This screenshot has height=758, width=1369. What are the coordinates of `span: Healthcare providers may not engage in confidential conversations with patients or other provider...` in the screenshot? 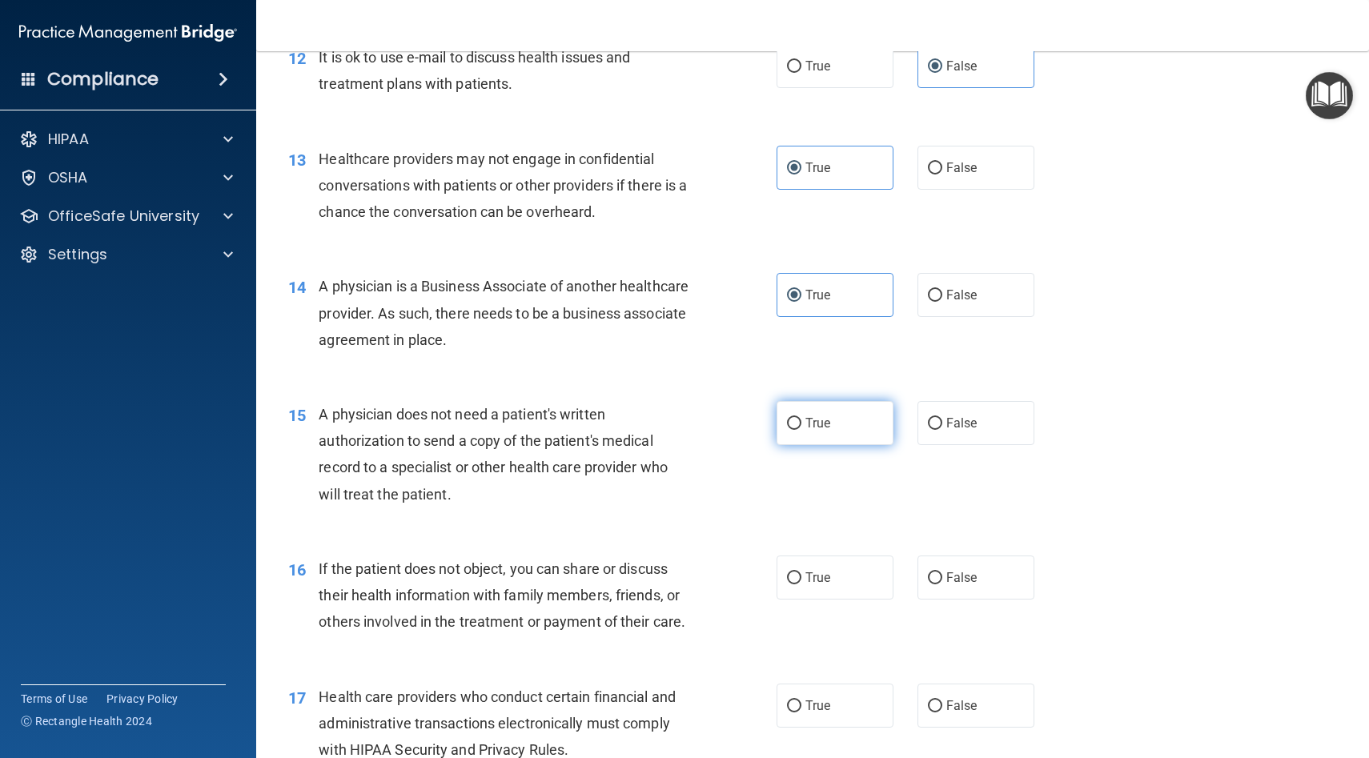 It's located at (503, 185).